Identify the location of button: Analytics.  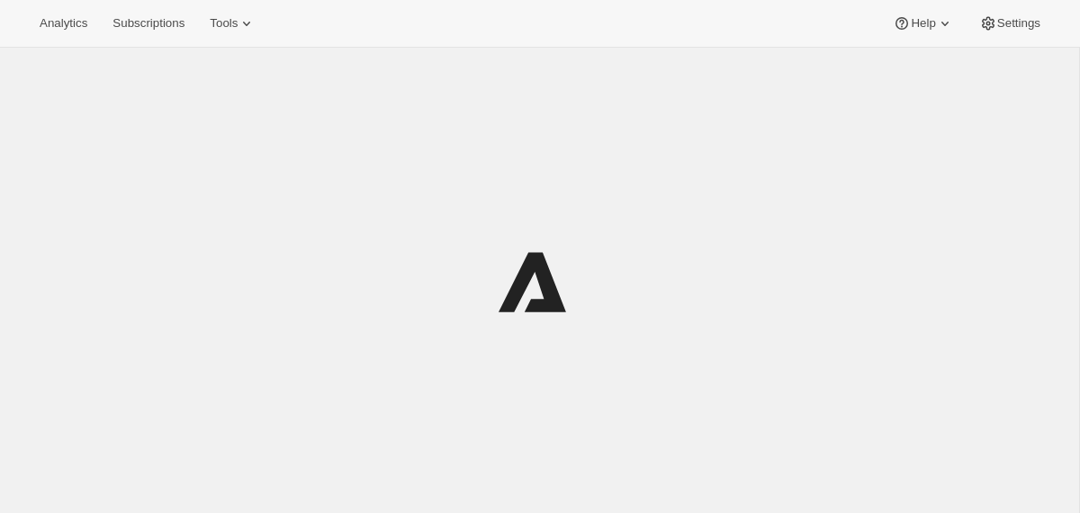
(63, 23).